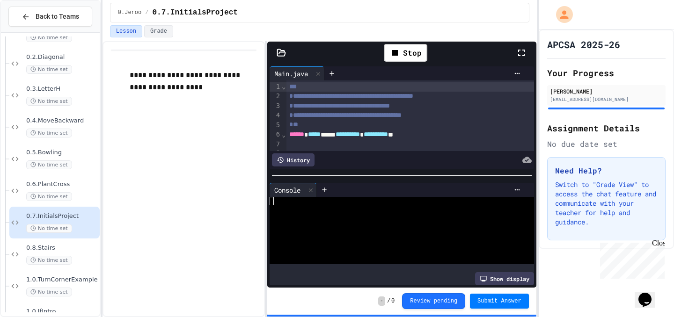  Describe the element at coordinates (34, 31) in the screenshot. I see `div: Chat with us now!Close` at that location.